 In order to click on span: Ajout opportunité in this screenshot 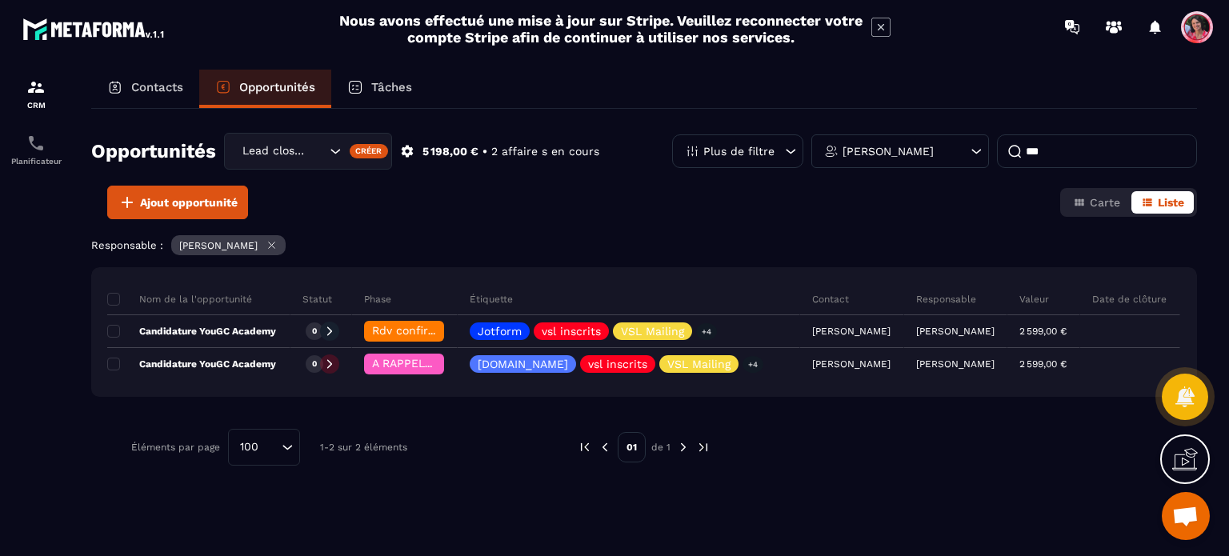, I will do `click(189, 202)`.